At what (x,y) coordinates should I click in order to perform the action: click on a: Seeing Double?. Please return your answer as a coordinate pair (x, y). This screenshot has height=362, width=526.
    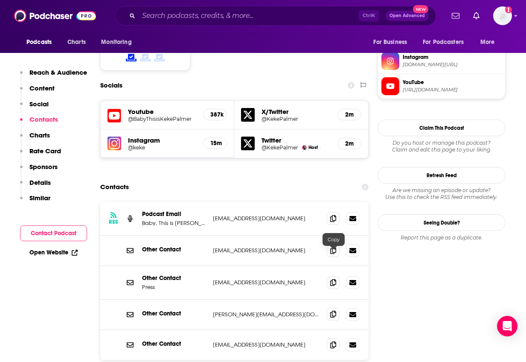
    Looking at the image, I should click on (441, 222).